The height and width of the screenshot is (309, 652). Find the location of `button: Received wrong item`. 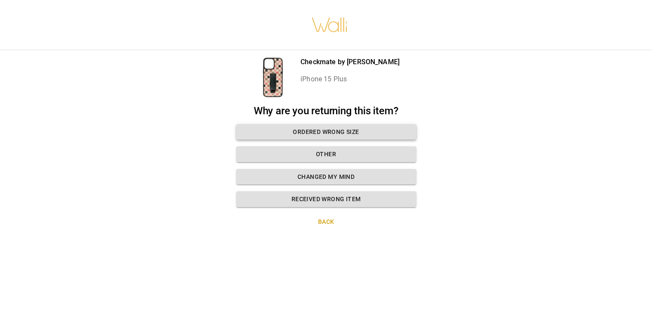

button: Received wrong item is located at coordinates (326, 199).